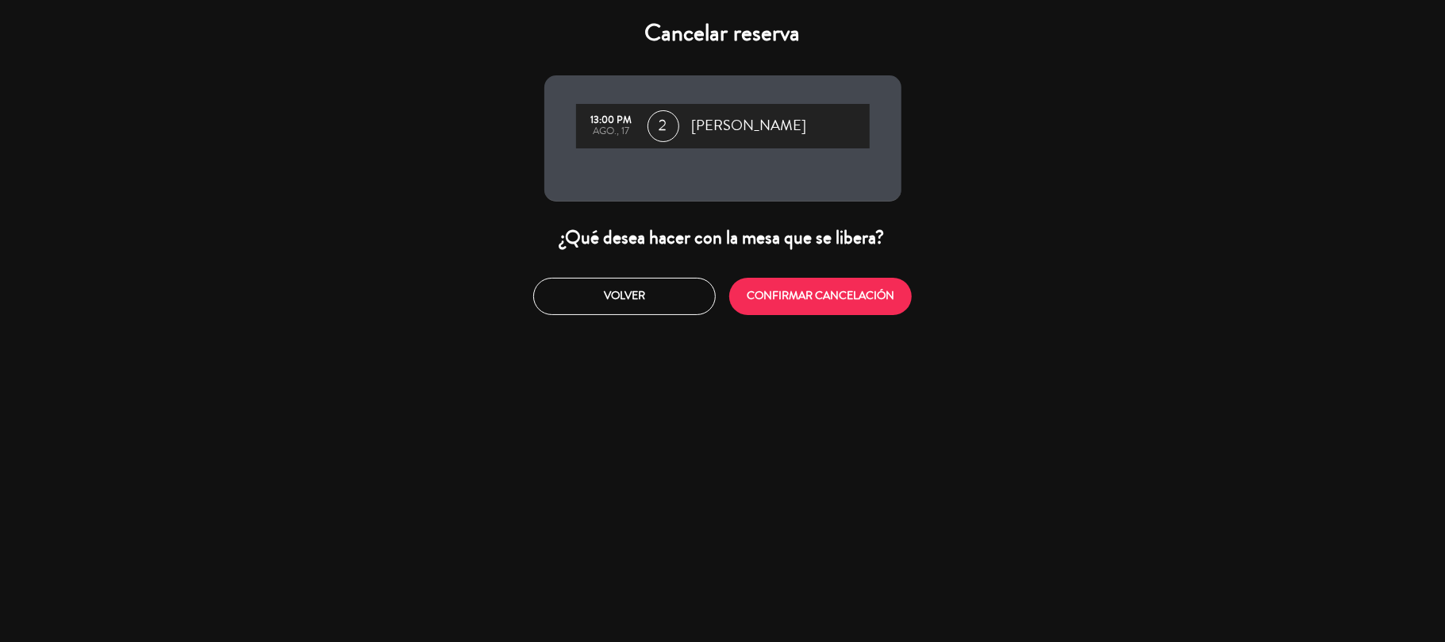 Image resolution: width=1445 pixels, height=642 pixels. Describe the element at coordinates (664, 126) in the screenshot. I see `span: 2` at that location.